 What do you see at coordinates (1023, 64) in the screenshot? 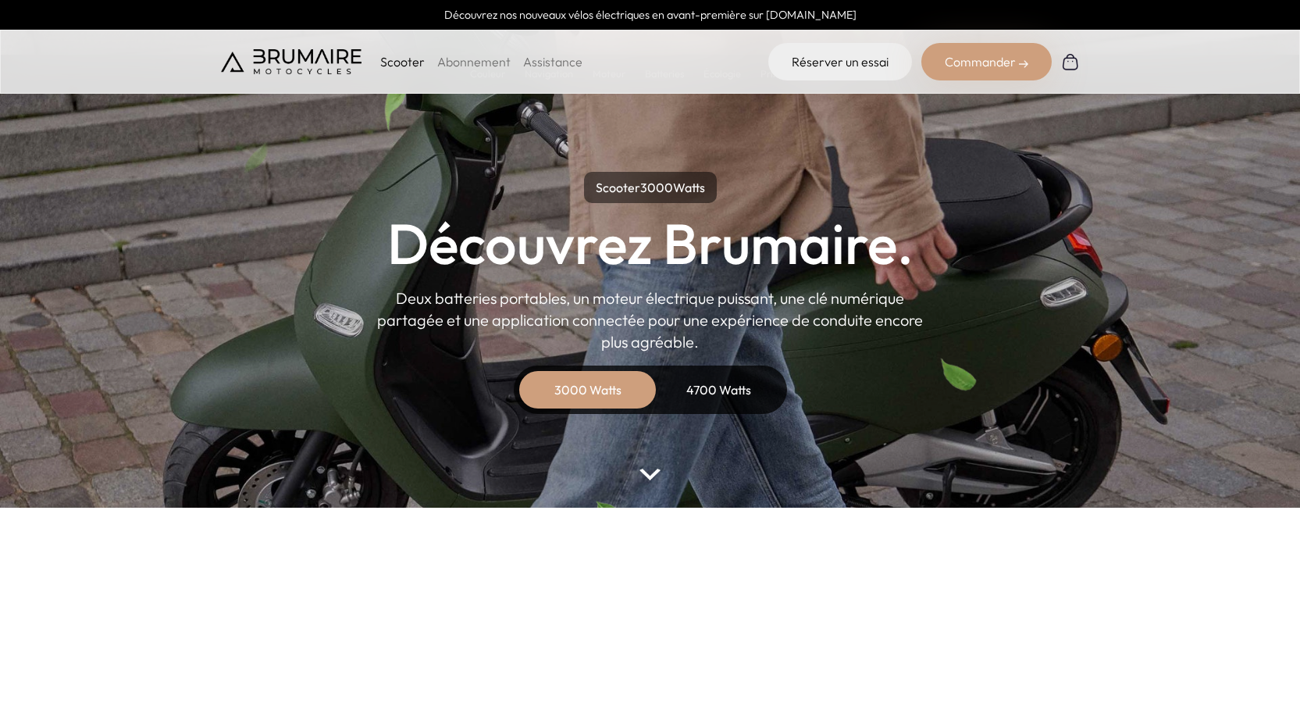
I see `img: right-arrow-2.png` at bounding box center [1023, 64].